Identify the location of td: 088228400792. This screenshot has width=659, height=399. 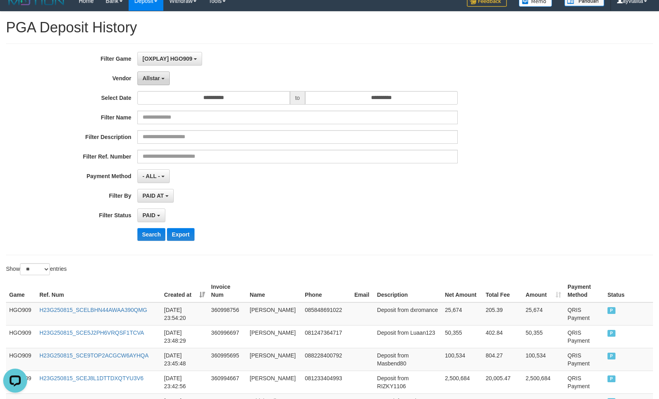
(326, 359).